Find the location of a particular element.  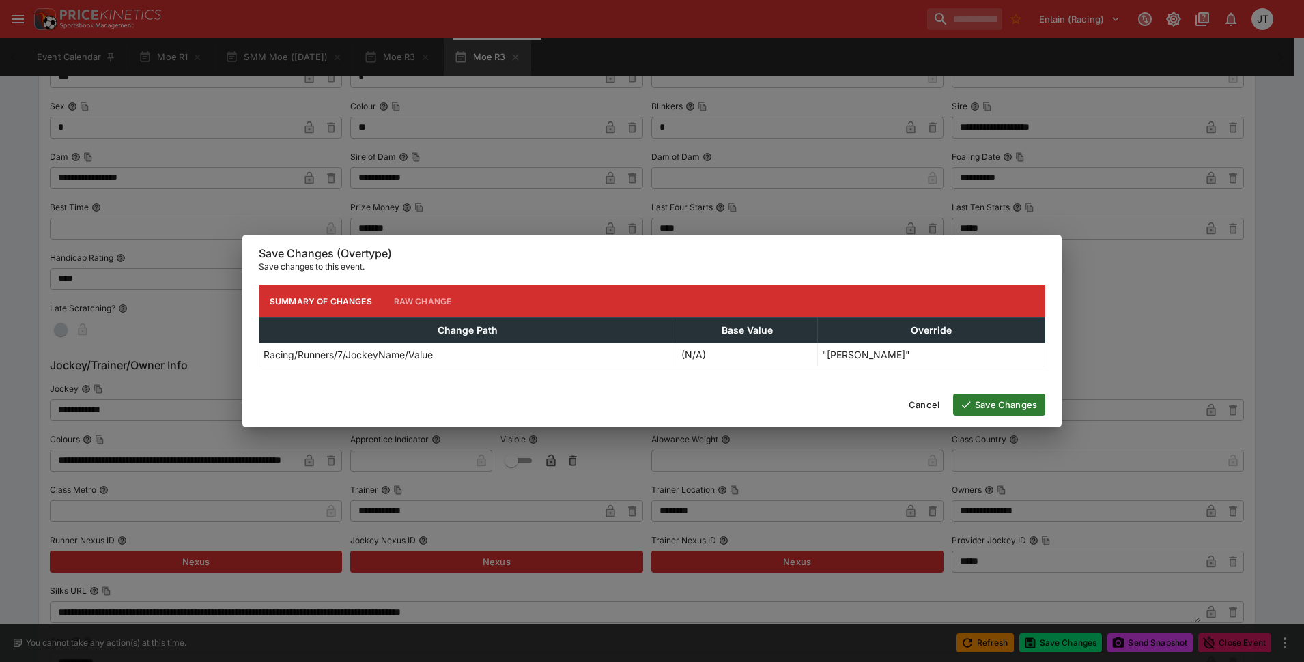

p: Save changes to this event. is located at coordinates (652, 267).